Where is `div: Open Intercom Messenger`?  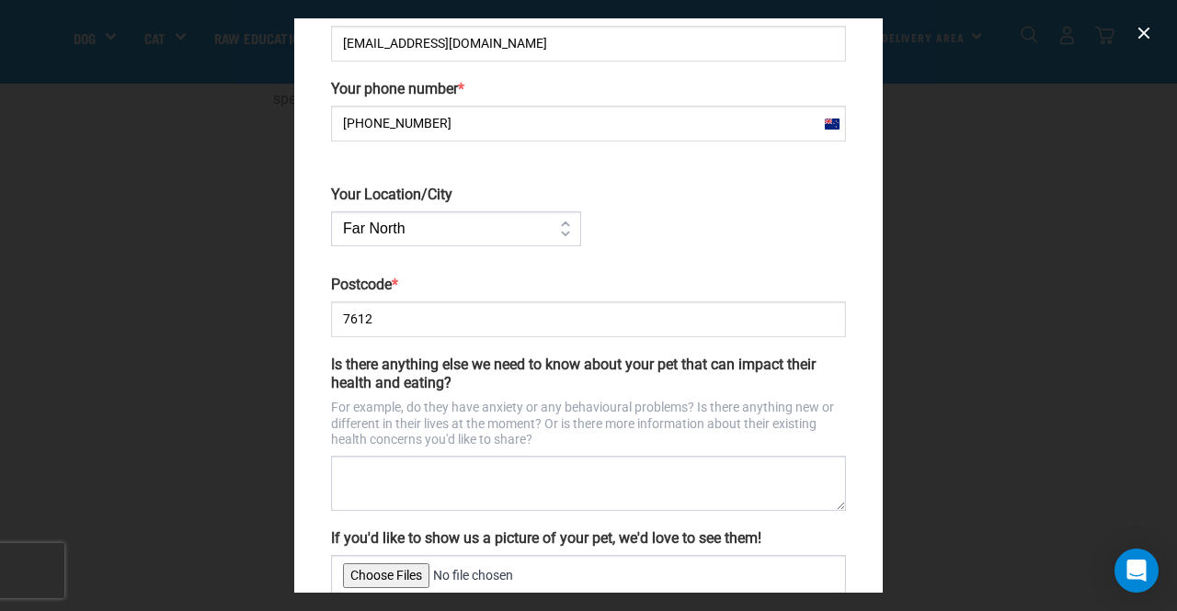
div: Open Intercom Messenger is located at coordinates (1136, 571).